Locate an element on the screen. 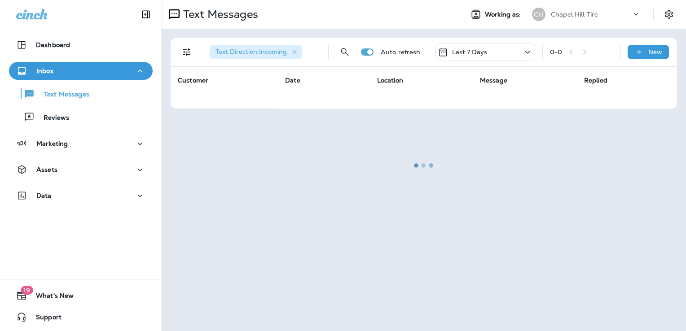 The image size is (686, 331). p: Dashboard is located at coordinates (53, 45).